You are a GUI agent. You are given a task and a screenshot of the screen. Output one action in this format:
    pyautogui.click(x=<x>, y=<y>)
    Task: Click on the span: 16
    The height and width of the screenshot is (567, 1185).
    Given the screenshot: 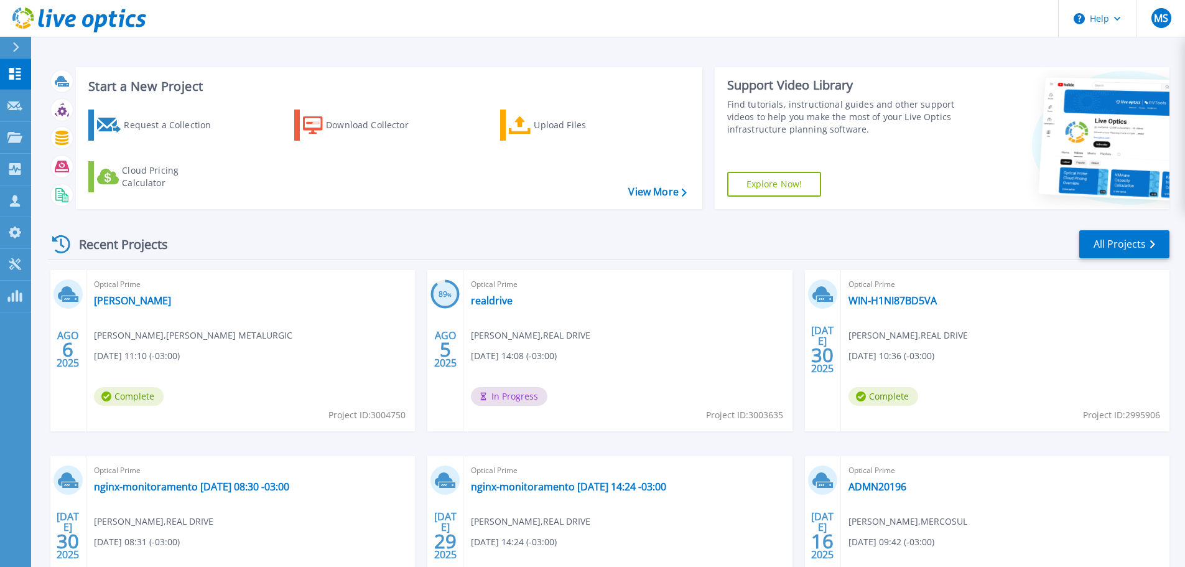 What is the action you would take?
    pyautogui.click(x=822, y=541)
    